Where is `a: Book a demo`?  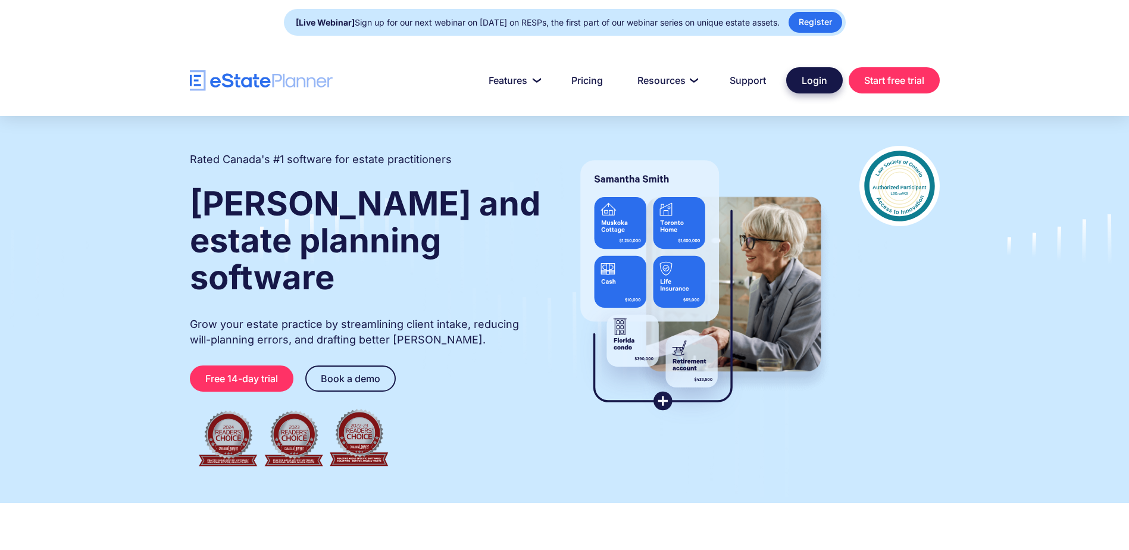
a: Book a demo is located at coordinates (351, 379).